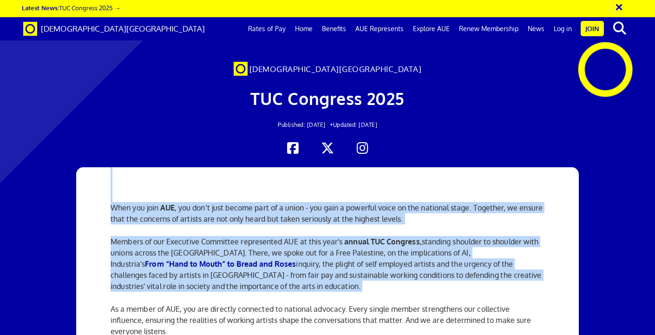 The height and width of the screenshot is (335, 655). I want to click on strong: AUE, so click(167, 208).